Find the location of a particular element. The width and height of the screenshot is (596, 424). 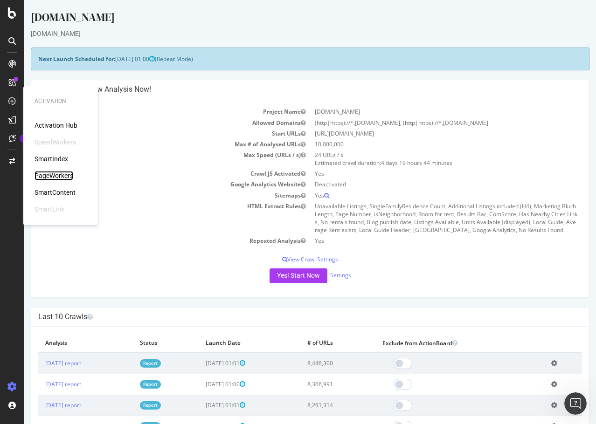

div: Activation Hub is located at coordinates (56, 125).